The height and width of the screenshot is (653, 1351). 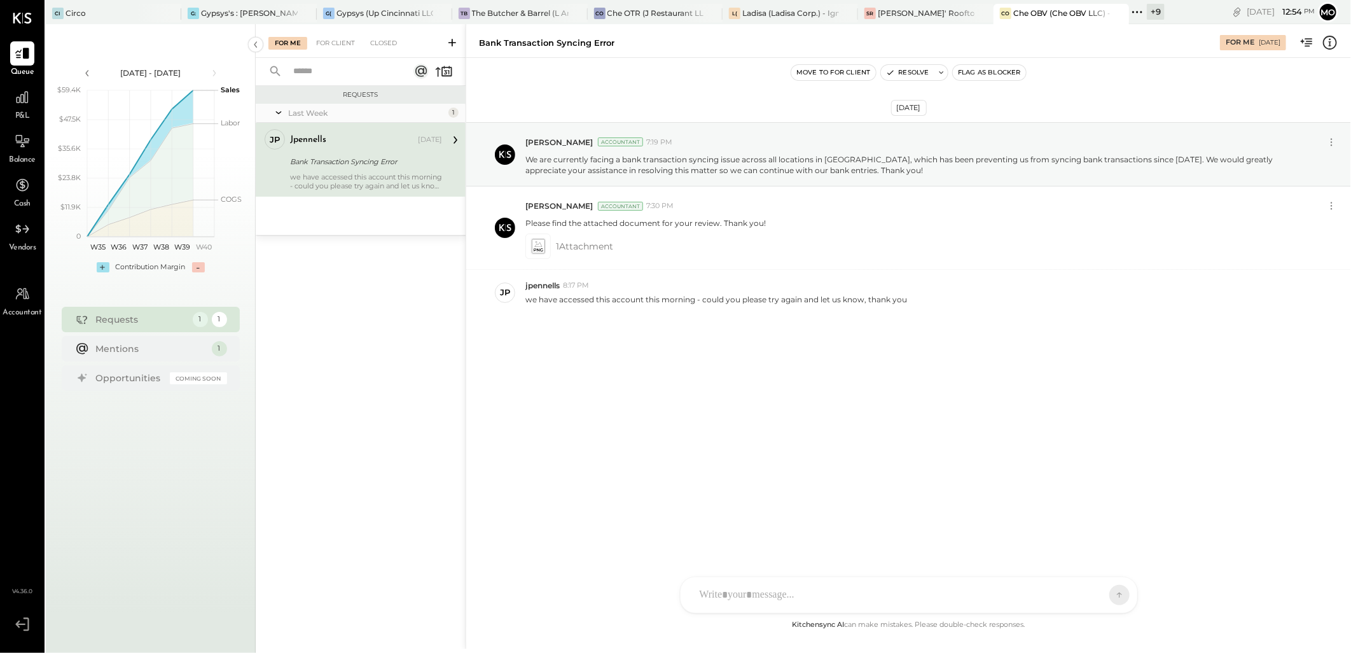 What do you see at coordinates (22, 116) in the screenshot?
I see `span: P&L` at bounding box center [22, 116].